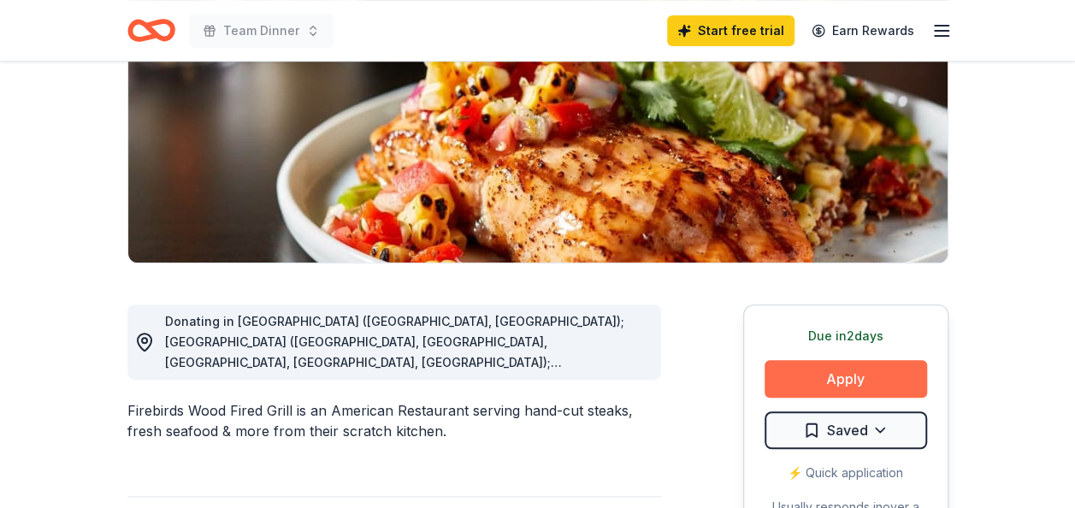  Describe the element at coordinates (261, 31) in the screenshot. I see `span: Team Dinner` at that location.